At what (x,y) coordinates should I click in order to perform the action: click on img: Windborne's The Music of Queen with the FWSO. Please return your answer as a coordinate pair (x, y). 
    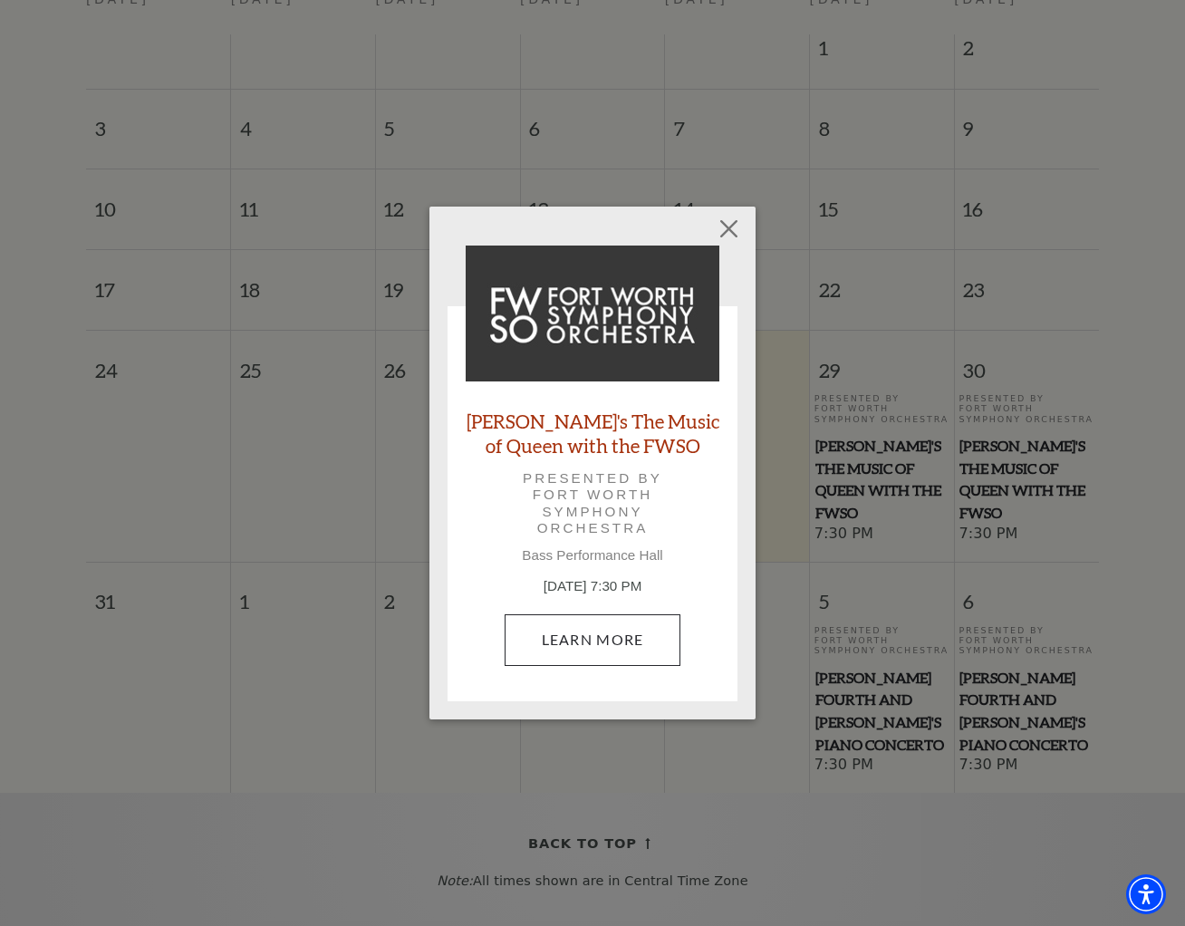
    Looking at the image, I should click on (593, 314).